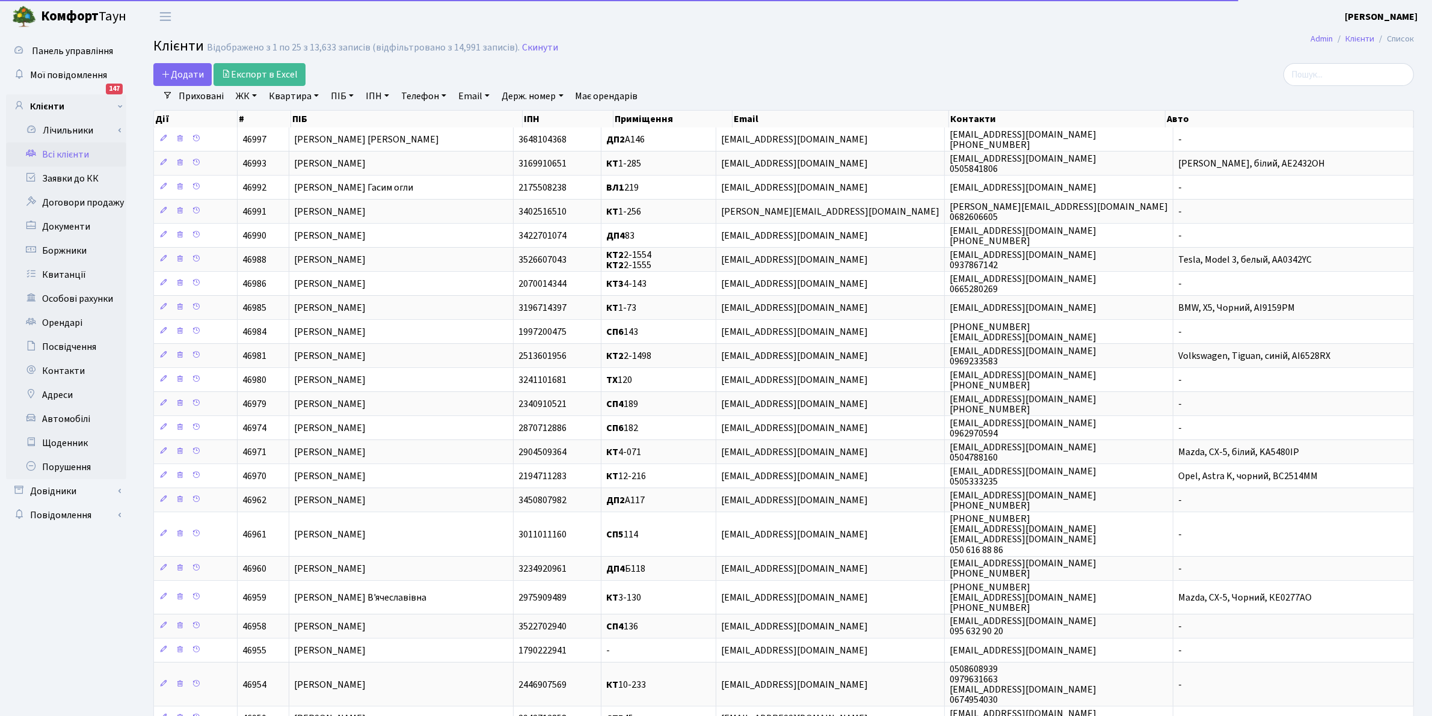  Describe the element at coordinates (254, 284) in the screenshot. I see `span: 46986` at that location.